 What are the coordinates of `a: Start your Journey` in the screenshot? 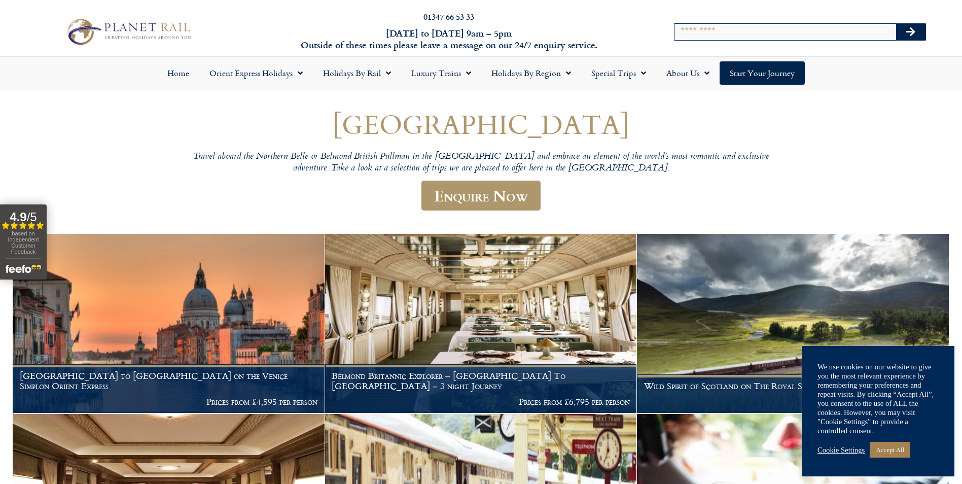 It's located at (762, 73).